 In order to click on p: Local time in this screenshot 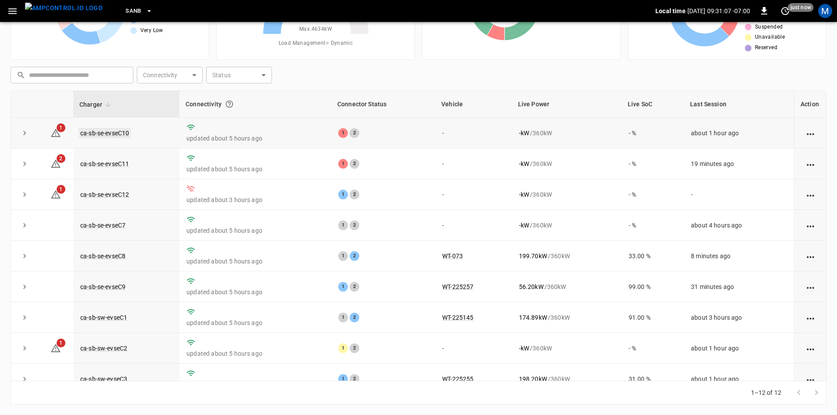, I will do `click(670, 11)`.